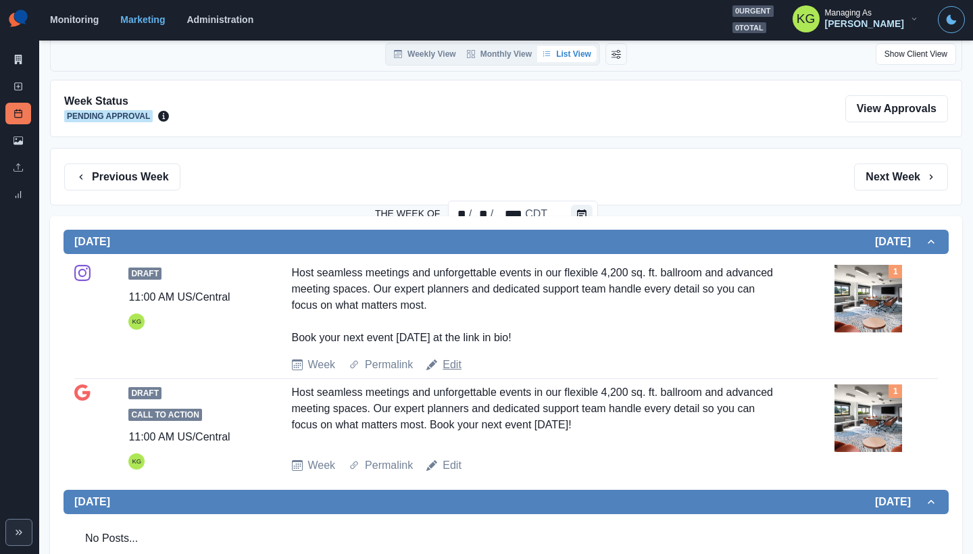 The width and height of the screenshot is (973, 554). Describe the element at coordinates (116, 101) in the screenshot. I see `h2: Week Status` at that location.